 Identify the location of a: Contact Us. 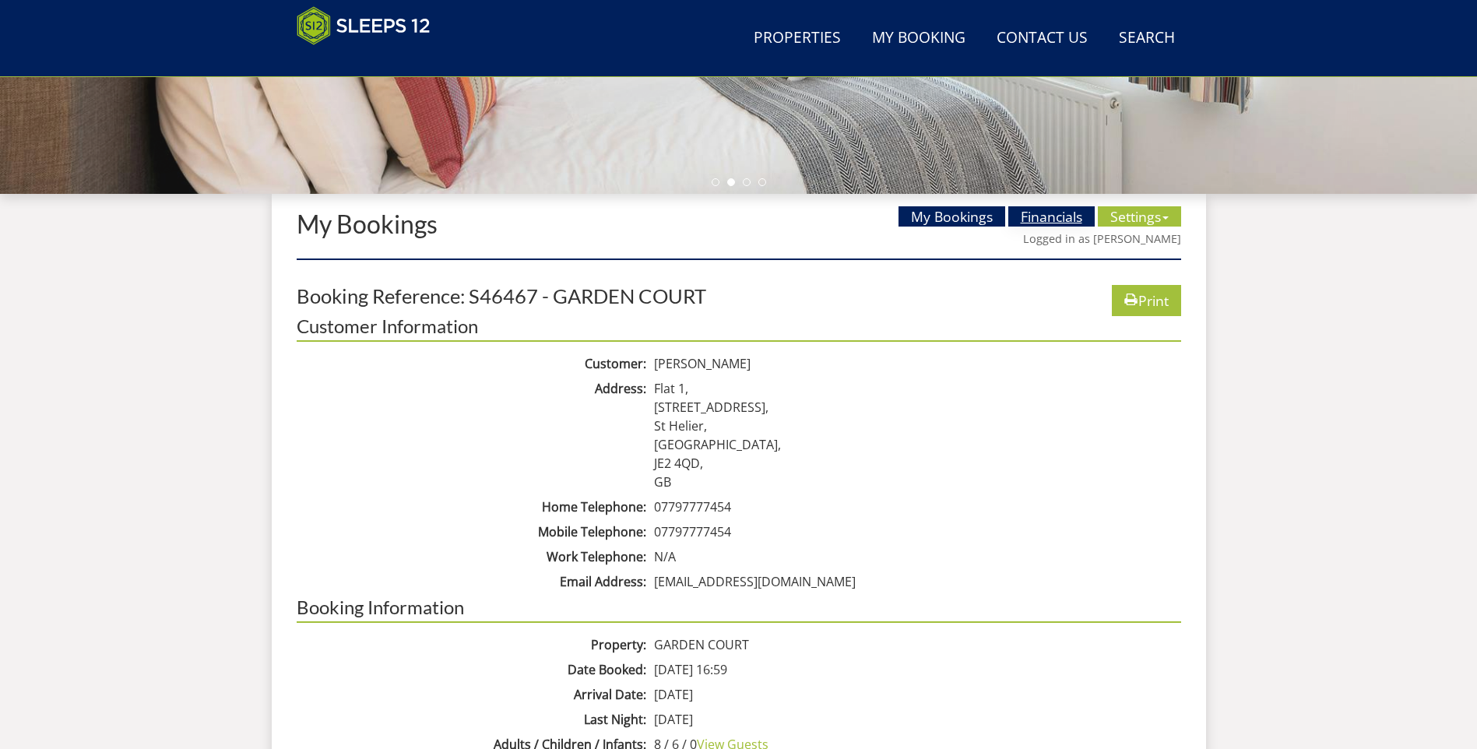
(1042, 38).